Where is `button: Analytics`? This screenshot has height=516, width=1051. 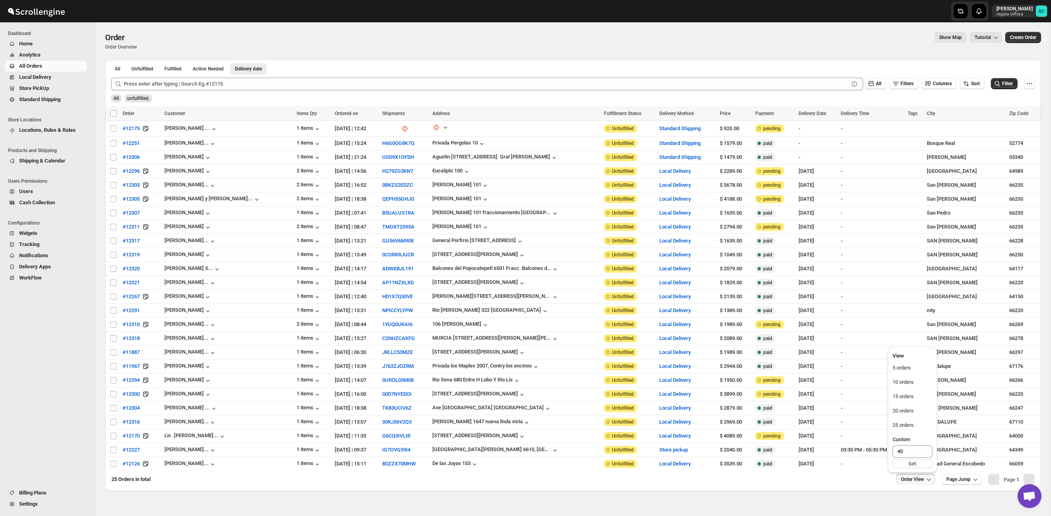
button: Analytics is located at coordinates (46, 55).